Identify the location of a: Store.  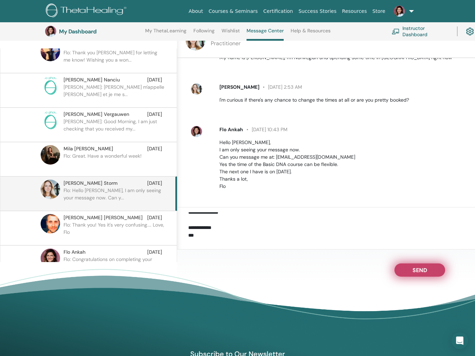
(379, 11).